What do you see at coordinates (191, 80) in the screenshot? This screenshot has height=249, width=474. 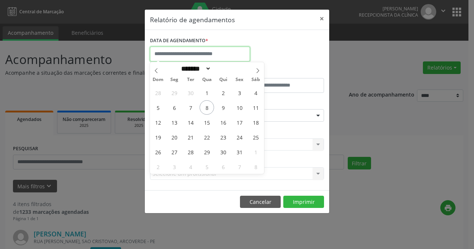 I see `span: Ter` at bounding box center [191, 80].